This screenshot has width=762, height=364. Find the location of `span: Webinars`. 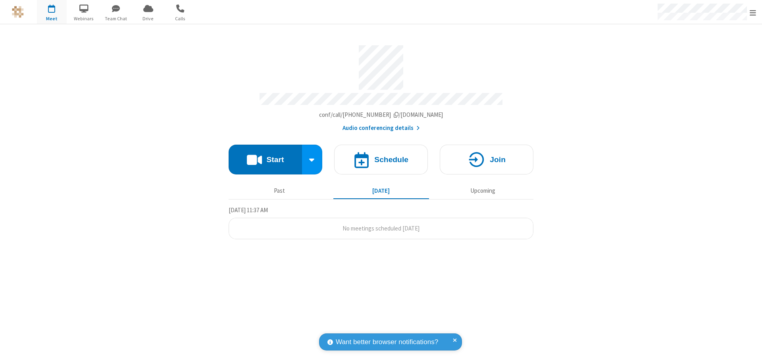

span: Webinars is located at coordinates (84, 19).